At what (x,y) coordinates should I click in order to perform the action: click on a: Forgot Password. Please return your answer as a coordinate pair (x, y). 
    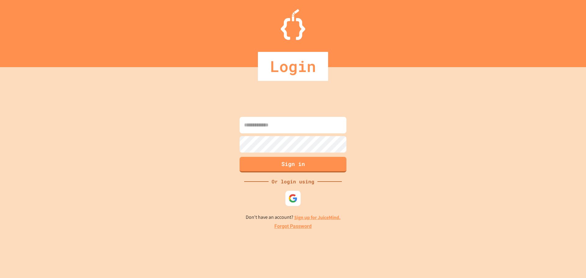
    Looking at the image, I should click on (293, 226).